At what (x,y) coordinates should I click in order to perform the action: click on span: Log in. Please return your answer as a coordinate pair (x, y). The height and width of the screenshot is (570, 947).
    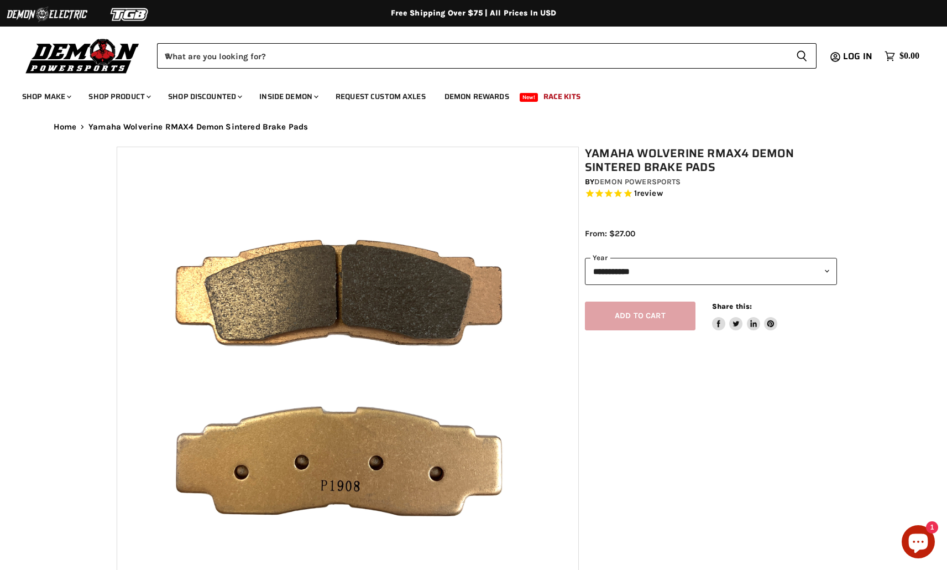
    Looking at the image, I should click on (858, 56).